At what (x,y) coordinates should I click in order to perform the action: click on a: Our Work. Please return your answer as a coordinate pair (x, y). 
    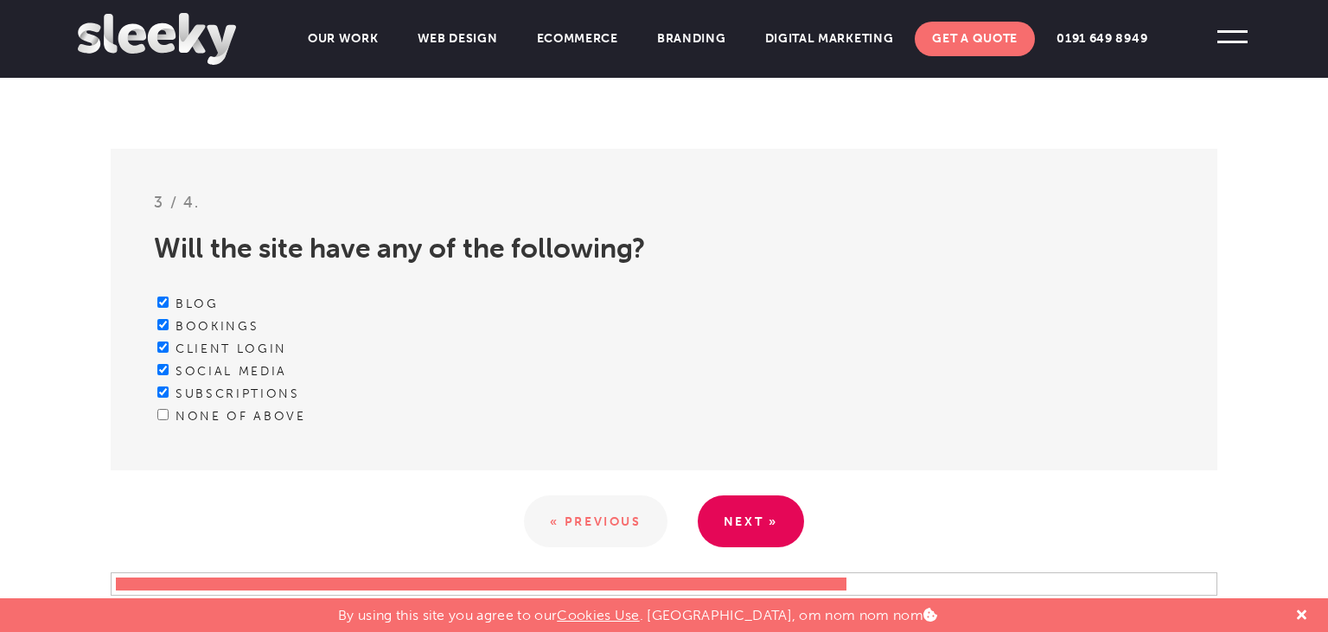
    Looking at the image, I should click on (343, 39).